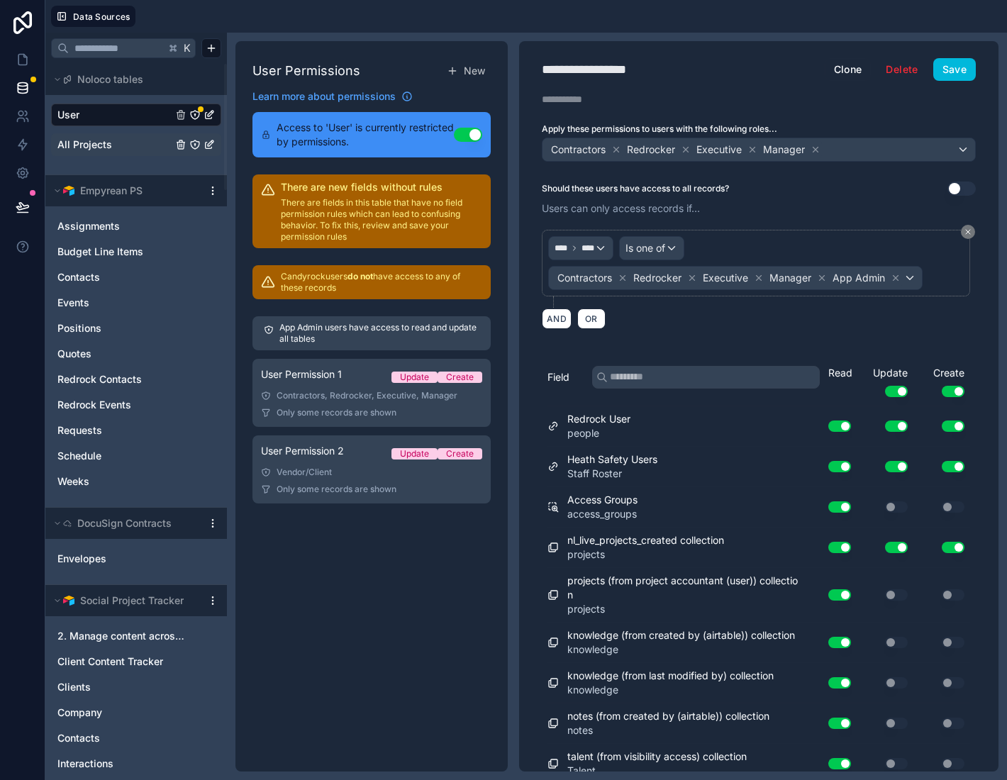 The width and height of the screenshot is (1007, 780). What do you see at coordinates (122, 430) in the screenshot?
I see `a: Requests` at bounding box center [122, 430].